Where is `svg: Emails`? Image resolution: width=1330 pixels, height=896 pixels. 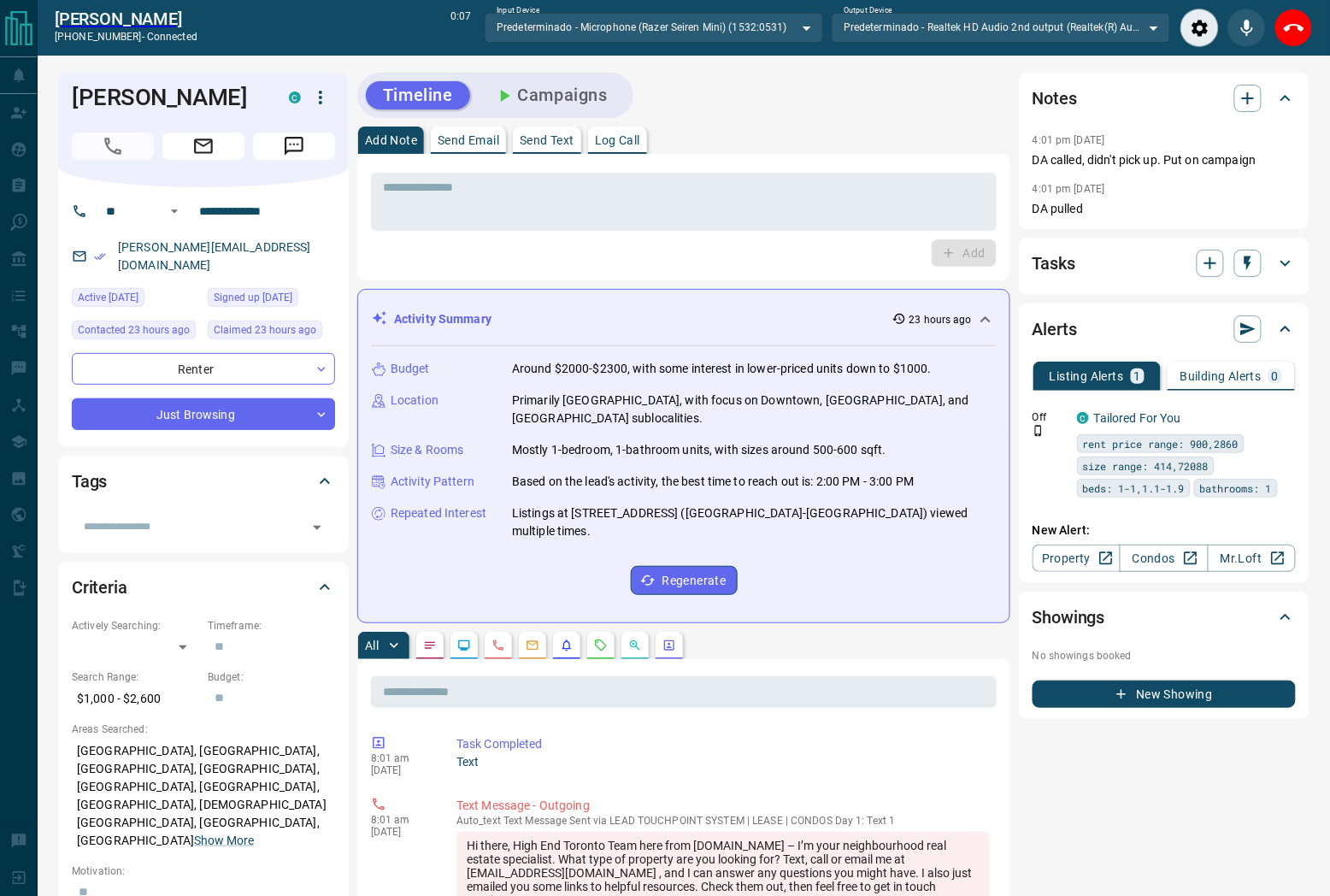 svg: Emails is located at coordinates (532, 645).